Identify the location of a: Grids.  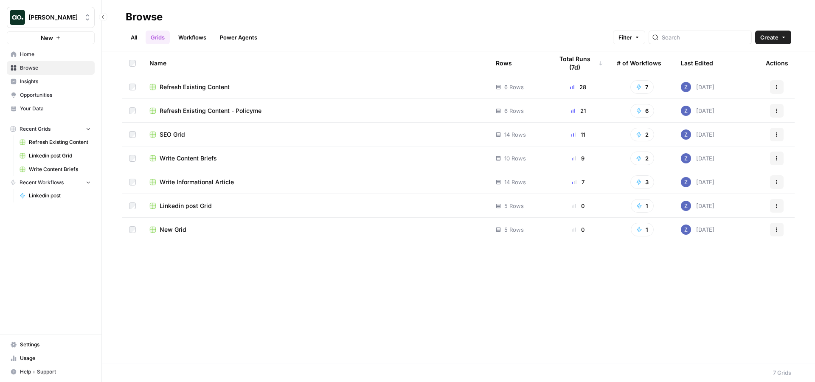
(157, 37).